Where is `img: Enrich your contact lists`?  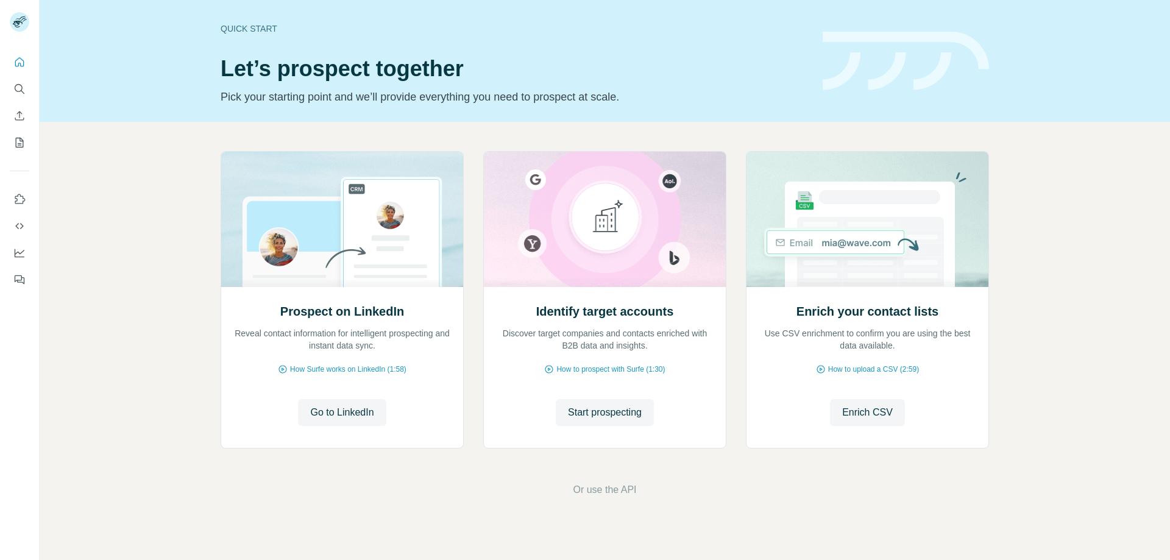
img: Enrich your contact lists is located at coordinates (867, 219).